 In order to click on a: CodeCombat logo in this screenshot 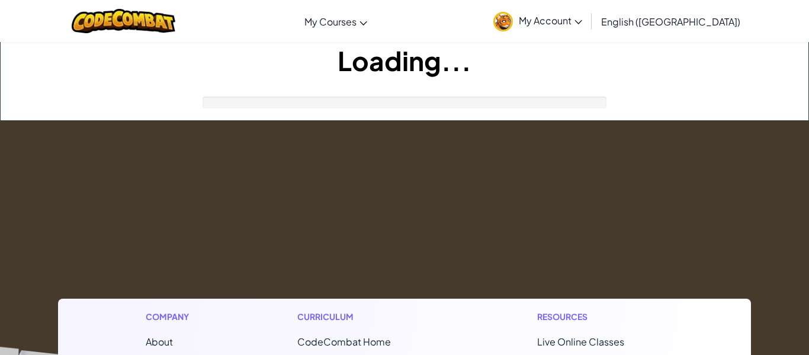, I will do `click(123, 21)`.